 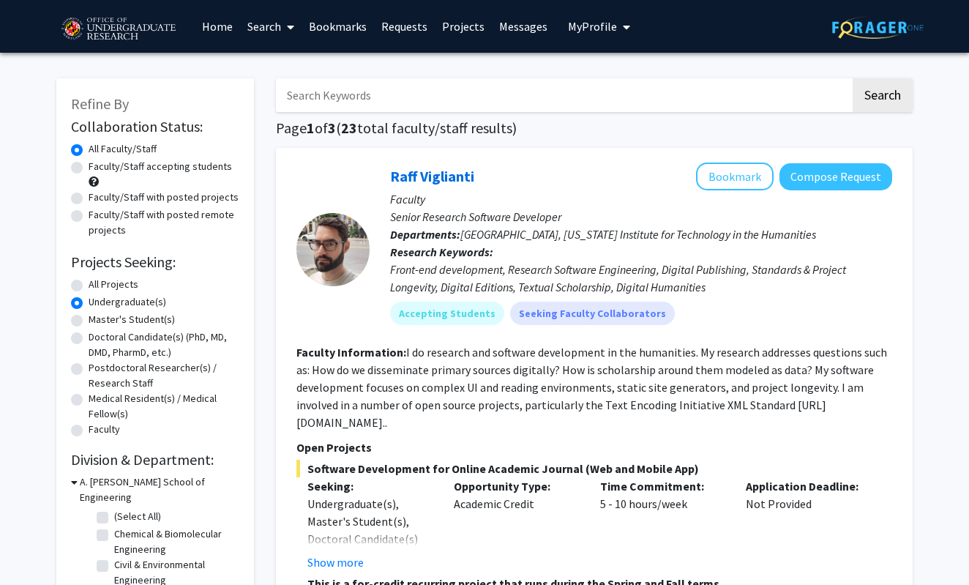 I want to click on span: Software Development for Online Academic Journal (Web and Mobile App), so click(x=594, y=468).